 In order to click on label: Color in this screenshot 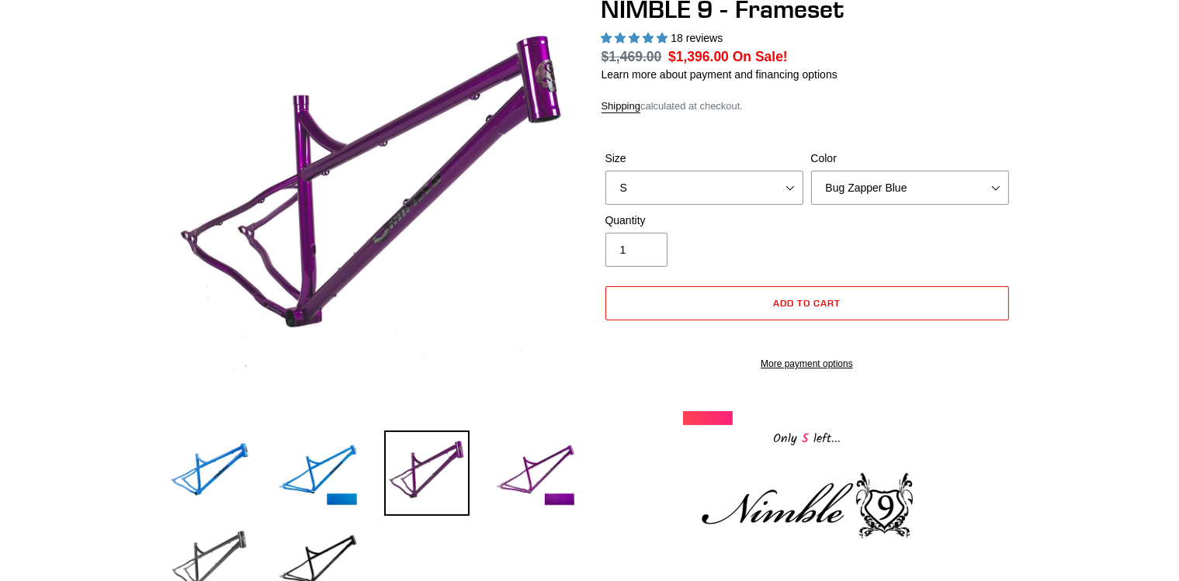, I will do `click(909, 158)`.